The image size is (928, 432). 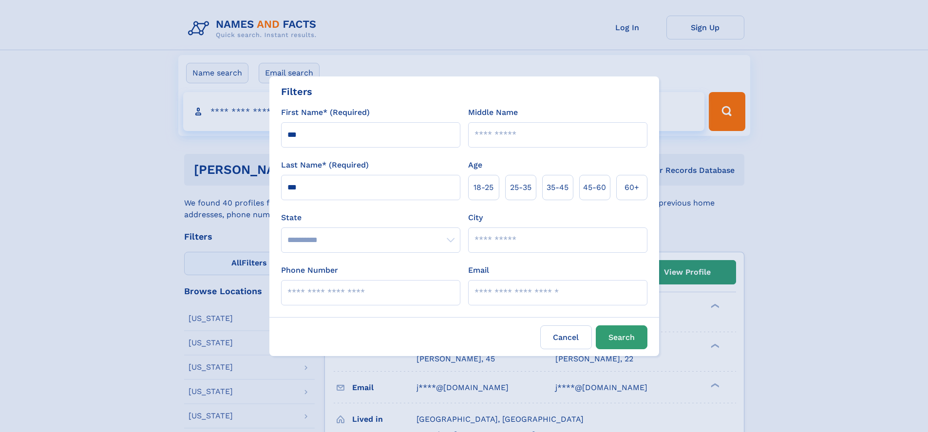 What do you see at coordinates (309, 270) in the screenshot?
I see `label: Phone Number` at bounding box center [309, 270].